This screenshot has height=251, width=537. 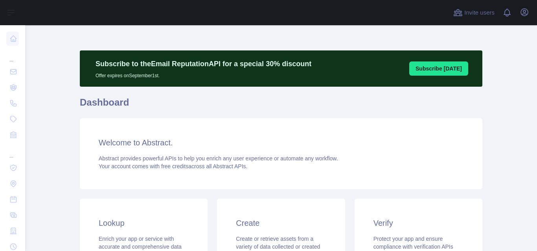 What do you see at coordinates (144, 223) in the screenshot?
I see `h3: Lookup` at bounding box center [144, 223].